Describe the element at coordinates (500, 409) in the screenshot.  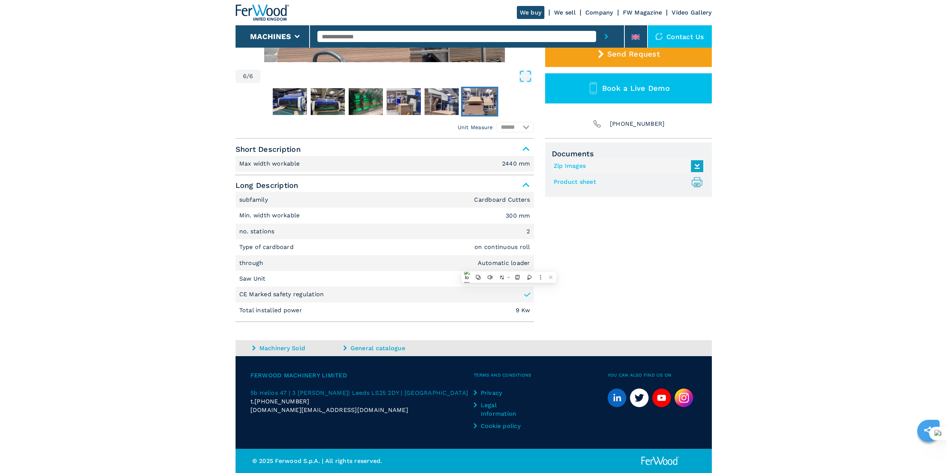
I see `a: Legal Information` at that location.